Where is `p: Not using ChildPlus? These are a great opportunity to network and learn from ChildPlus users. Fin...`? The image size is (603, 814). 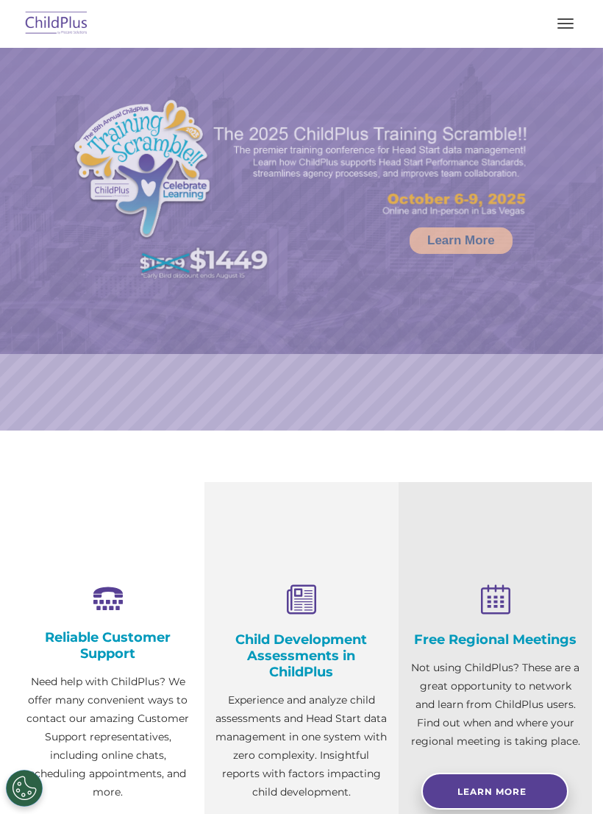
p: Not using ChildPlus? These are a great opportunity to network and learn from ChildPlus users. Fin... is located at coordinates (495, 704).